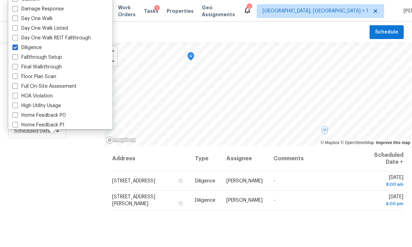  Describe the element at coordinates (249, 8) in the screenshot. I see `div: 2` at that location.